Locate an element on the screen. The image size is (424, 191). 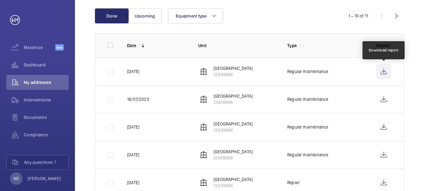
span: Documents is located at coordinates (46, 117).